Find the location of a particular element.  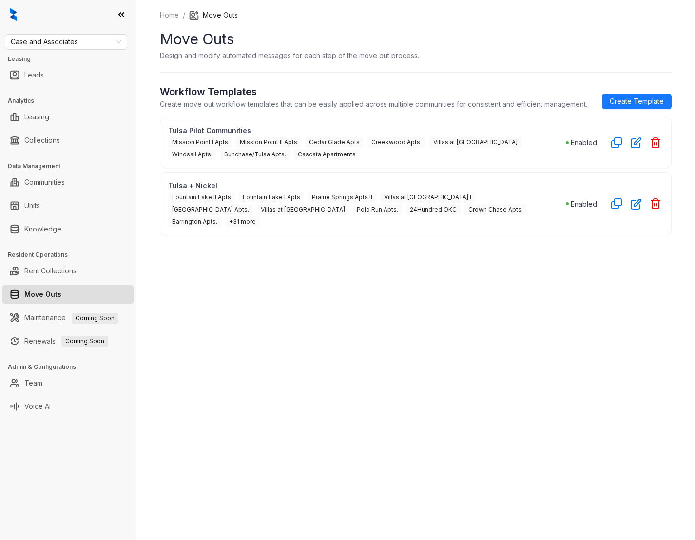

span: Mission Point I Apts is located at coordinates (200, 142).